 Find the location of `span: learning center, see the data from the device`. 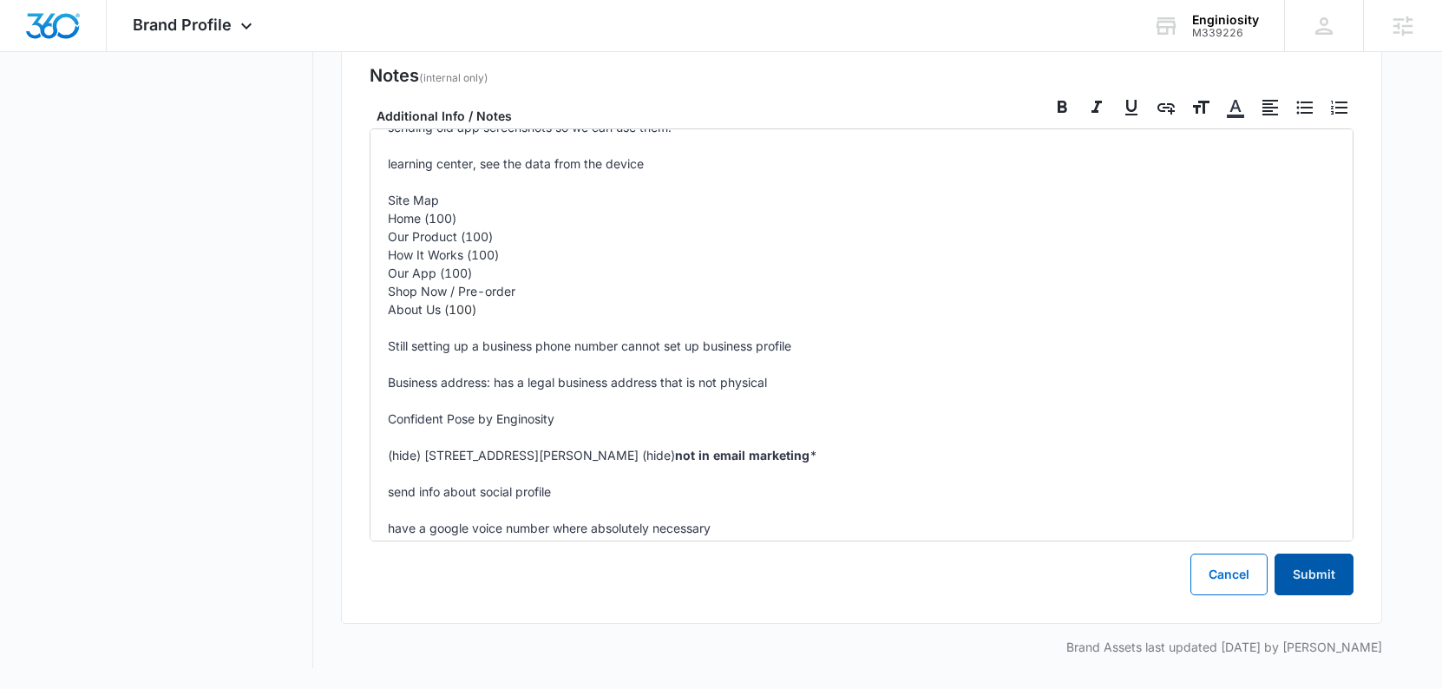

span: learning center, see the data from the device is located at coordinates (515, 163).